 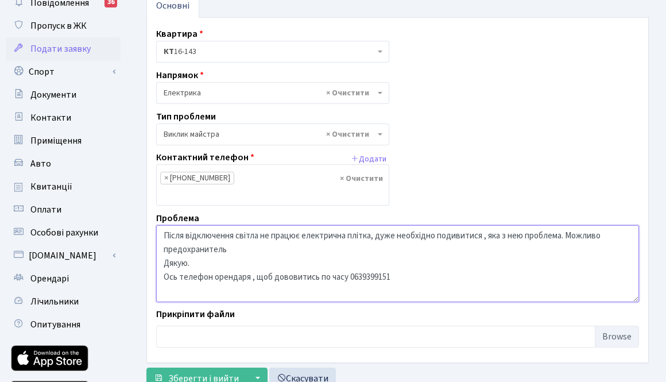 I want to click on span: Квитанції, so click(x=51, y=187).